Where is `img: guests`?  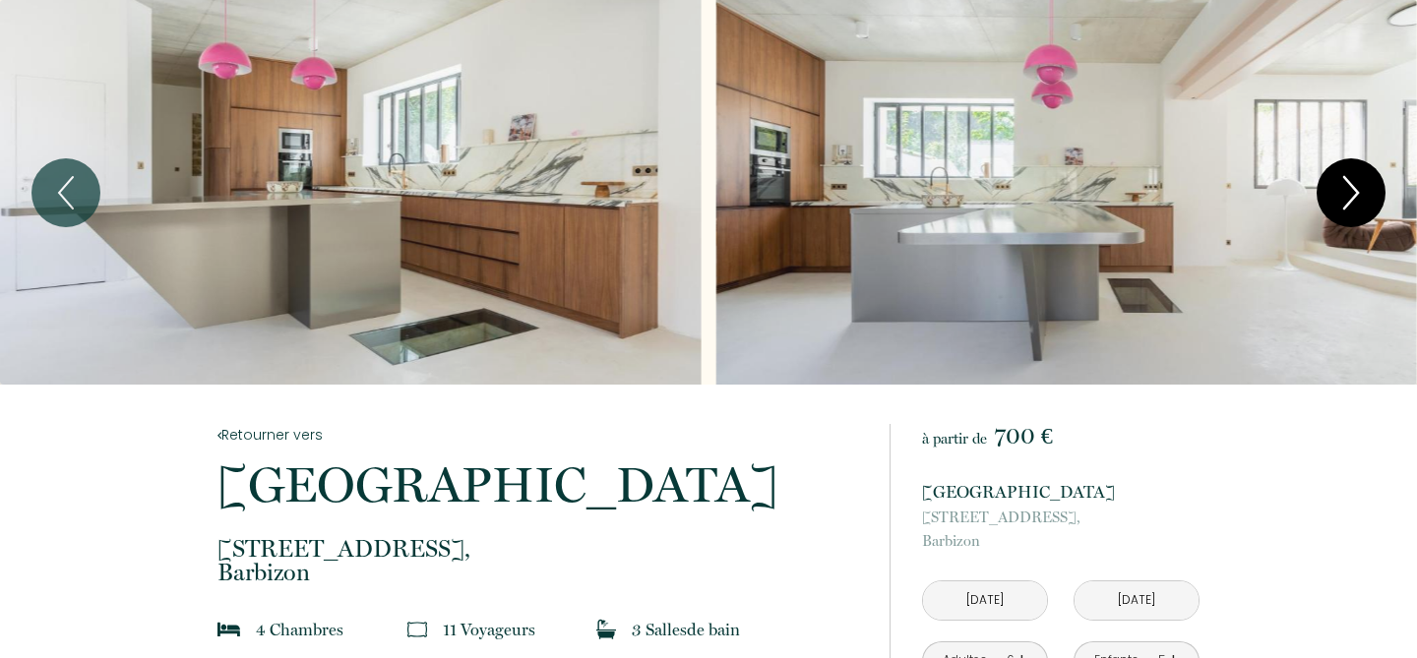 img: guests is located at coordinates (417, 630).